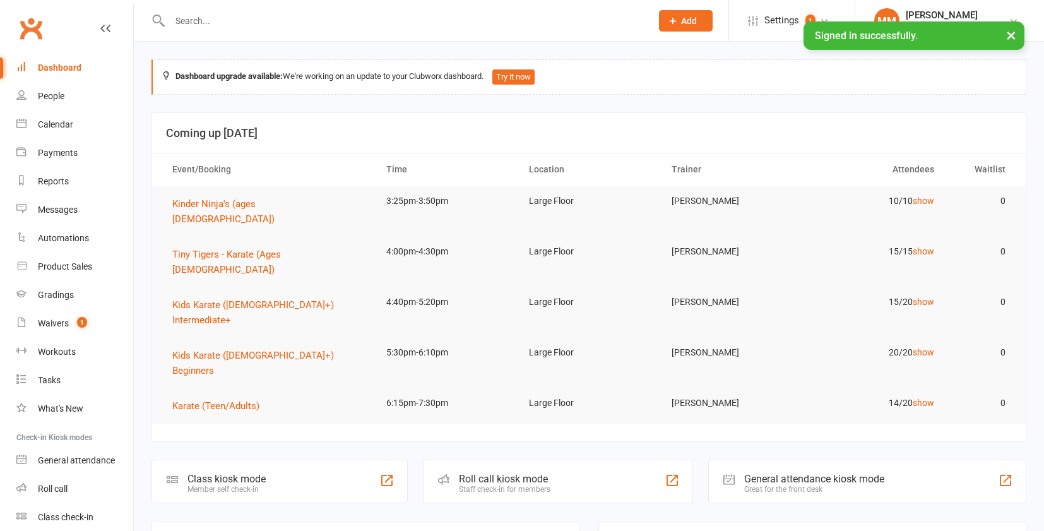 The image size is (1044, 531). What do you see at coordinates (874, 201) in the screenshot?
I see `td: 10/10` at bounding box center [874, 201].